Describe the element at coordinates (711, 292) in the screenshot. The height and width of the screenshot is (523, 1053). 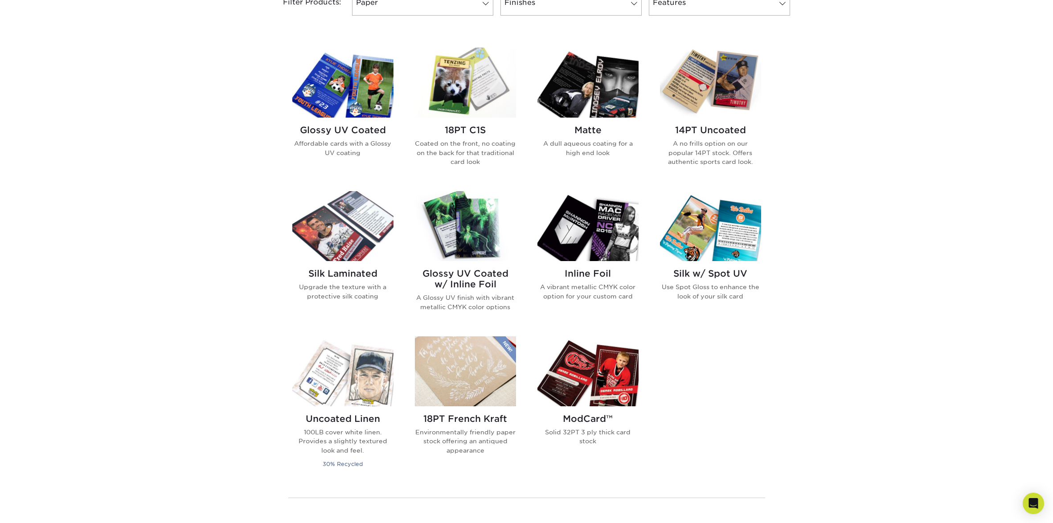
I see `p: Use Spot Gloss to enhance the look of your silk card` at that location.